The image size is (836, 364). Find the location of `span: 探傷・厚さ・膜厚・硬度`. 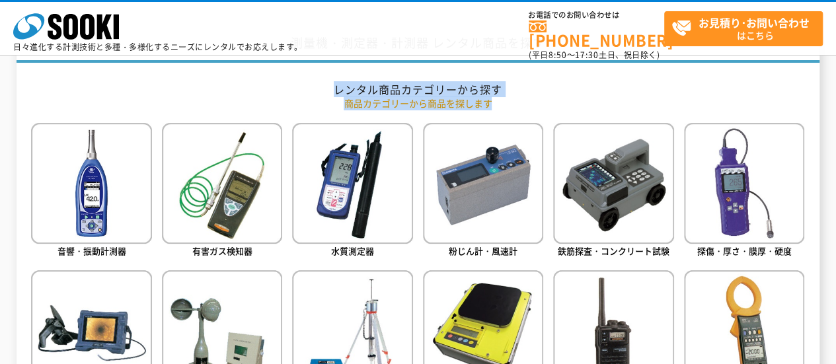

span: 探傷・厚さ・膜厚・硬度 is located at coordinates (744, 250).